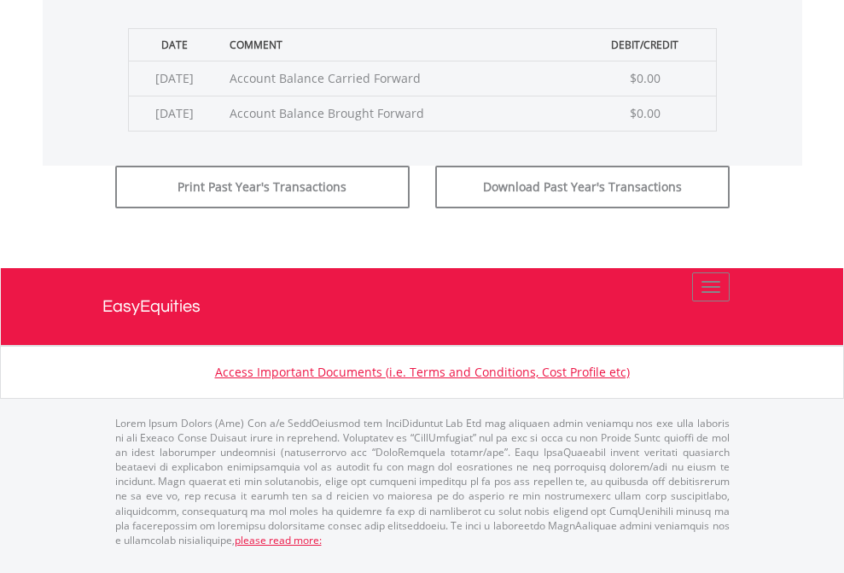  I want to click on p: Lorem Ipsum Dolors (Ame) Con a/e SeddOeiusmod tem InciDiduntut Lab Etd mag aliquaen admin veniamq..., so click(423, 482).